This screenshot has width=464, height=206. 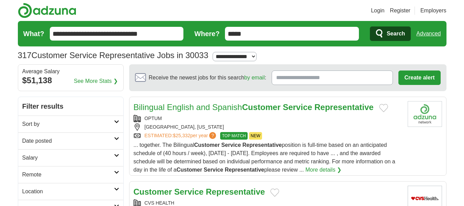 I want to click on a: Salary, so click(x=71, y=157).